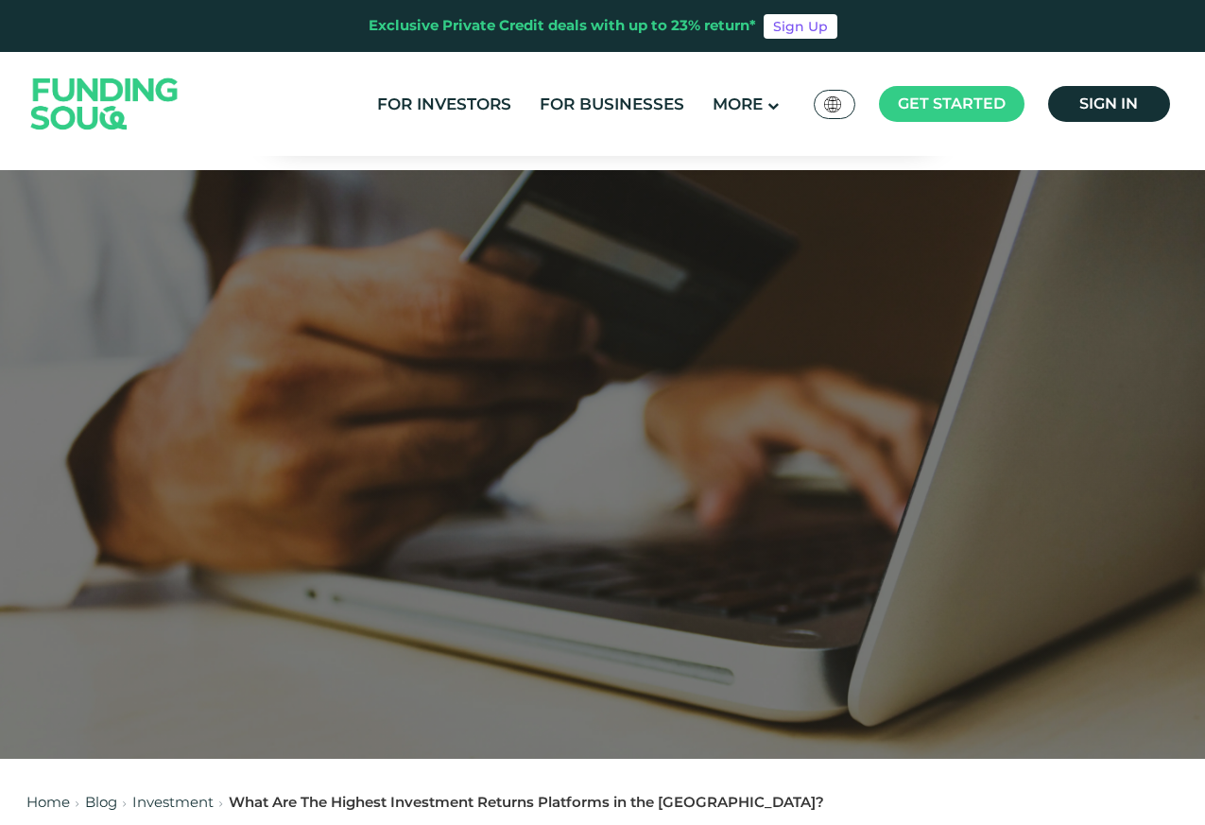 Image resolution: width=1205 pixels, height=825 pixels. What do you see at coordinates (48, 801) in the screenshot?
I see `a: Home` at bounding box center [48, 801].